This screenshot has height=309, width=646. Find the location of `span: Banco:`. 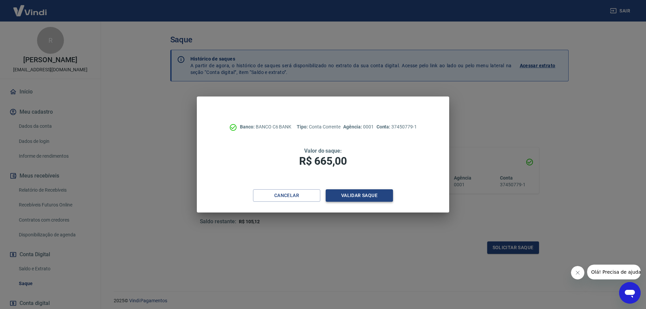

span: Banco: is located at coordinates (248, 127).